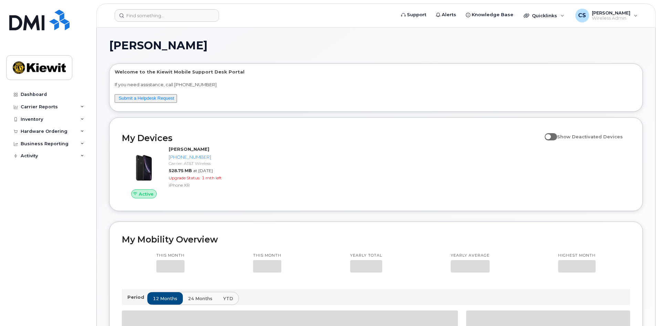 The width and height of the screenshot is (659, 326). Describe the element at coordinates (212, 177) in the screenshot. I see `span: 1 mth left` at that location.